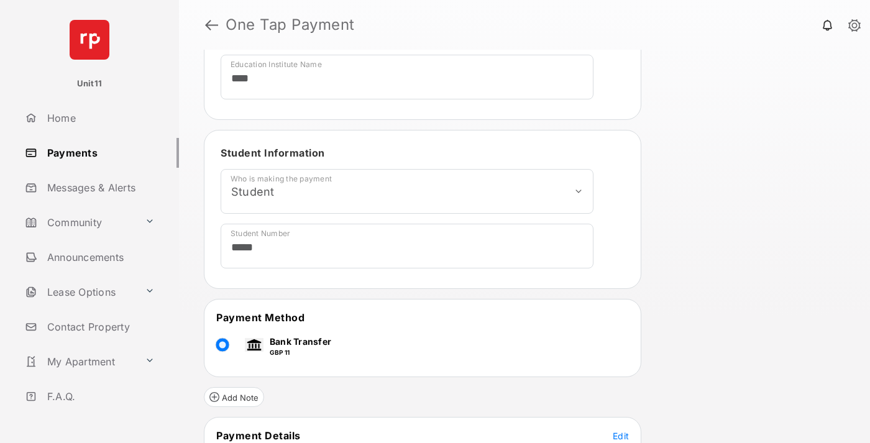 The height and width of the screenshot is (443, 870). Describe the element at coordinates (621, 436) in the screenshot. I see `button: Edit` at that location.